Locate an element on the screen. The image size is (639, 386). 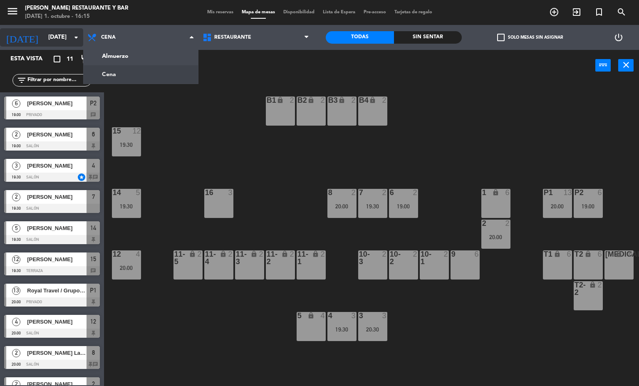
span: 11 is located at coordinates (70, 59).